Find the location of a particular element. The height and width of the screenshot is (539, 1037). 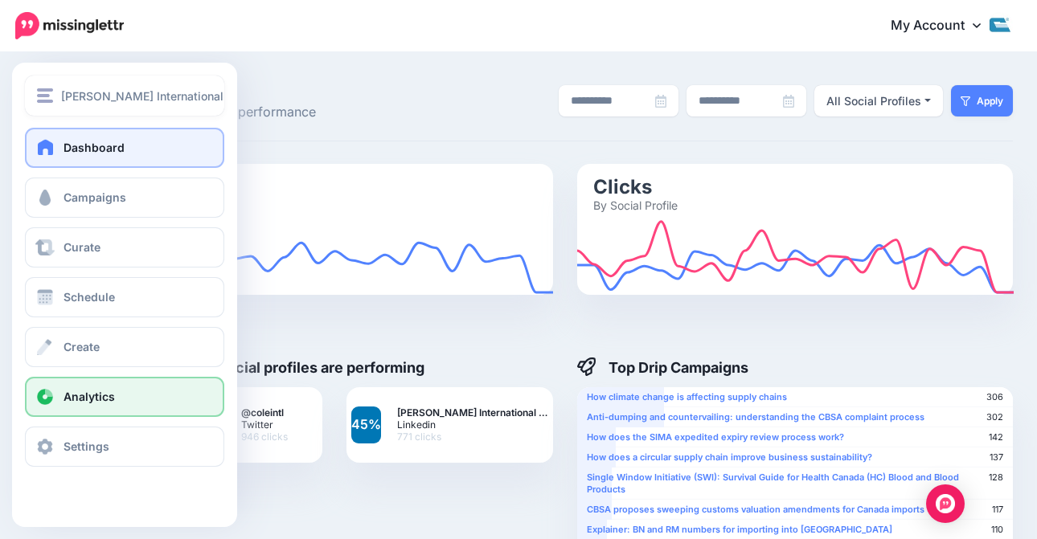

div: Open Intercom Messenger is located at coordinates (945, 504).